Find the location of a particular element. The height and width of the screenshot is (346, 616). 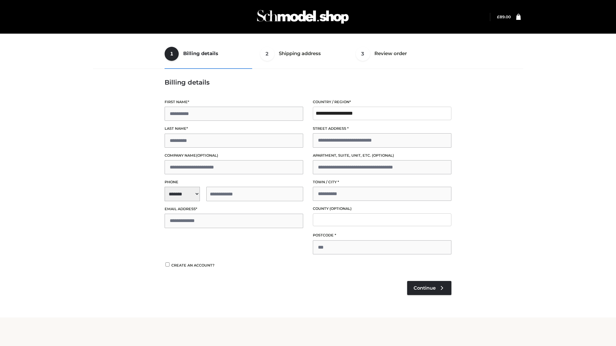

label: Email address is located at coordinates (234, 209).